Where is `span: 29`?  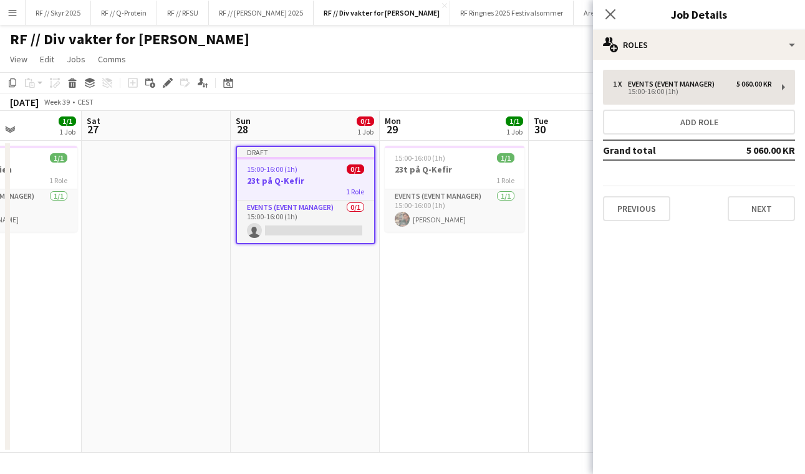 span: 29 is located at coordinates (391, 129).